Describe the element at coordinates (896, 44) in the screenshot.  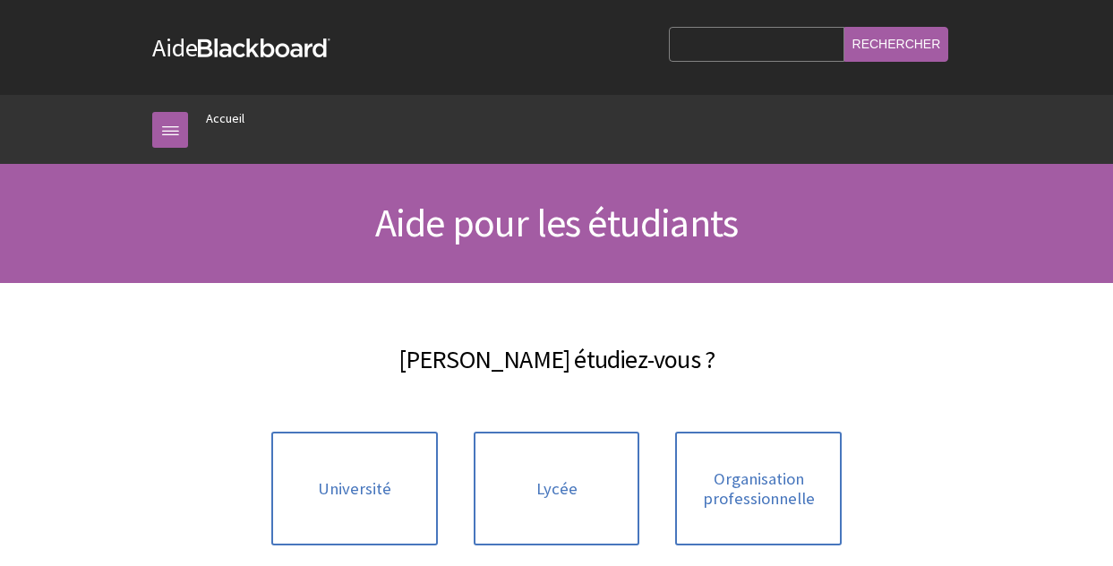
I see `input: Rechercher` at that location.